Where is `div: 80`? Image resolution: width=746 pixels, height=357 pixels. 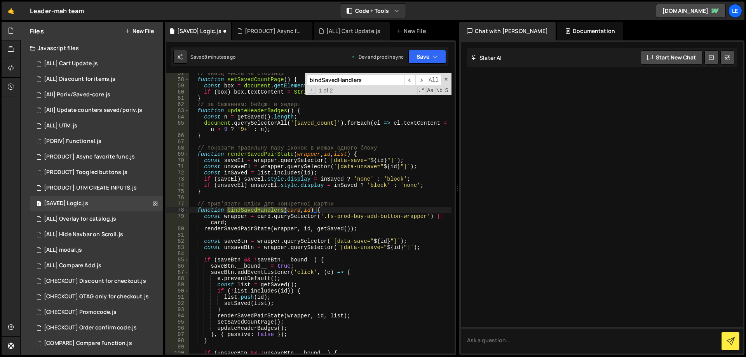
div: 80 is located at coordinates (178, 229).